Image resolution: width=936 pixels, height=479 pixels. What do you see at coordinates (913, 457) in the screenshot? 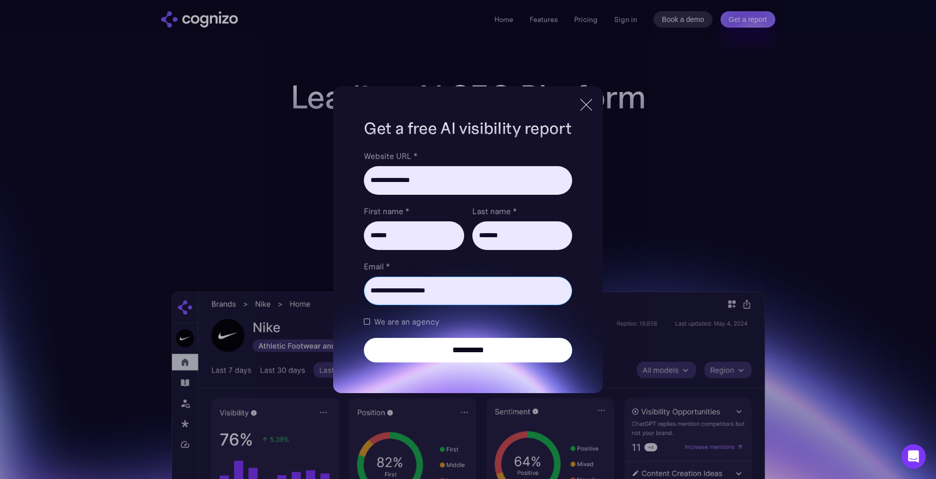
I see `div: Open Intercom Messenger` at bounding box center [913, 457].